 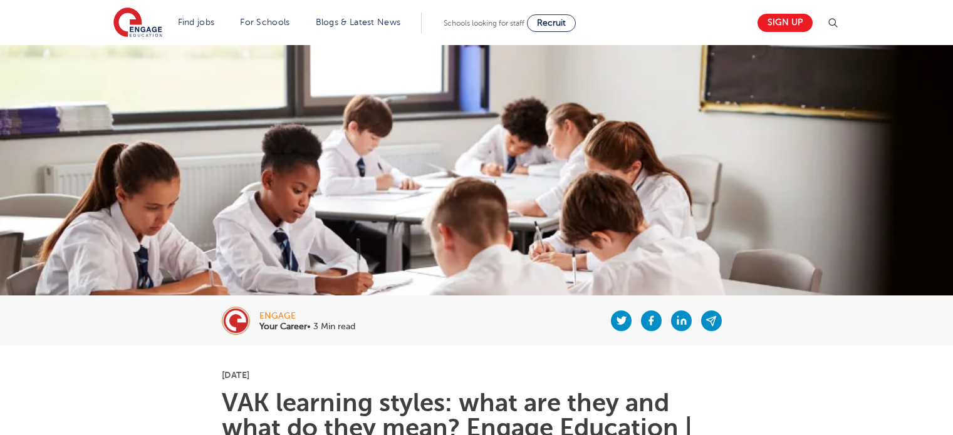 I want to click on span: Recruit, so click(x=551, y=23).